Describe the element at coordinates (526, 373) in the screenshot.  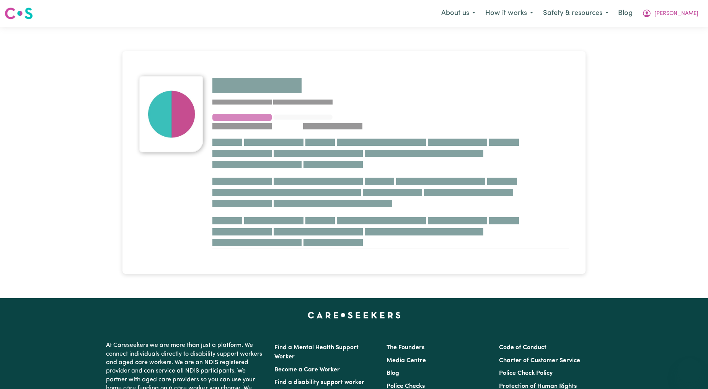
I see `a: Police Check Policy` at that location.